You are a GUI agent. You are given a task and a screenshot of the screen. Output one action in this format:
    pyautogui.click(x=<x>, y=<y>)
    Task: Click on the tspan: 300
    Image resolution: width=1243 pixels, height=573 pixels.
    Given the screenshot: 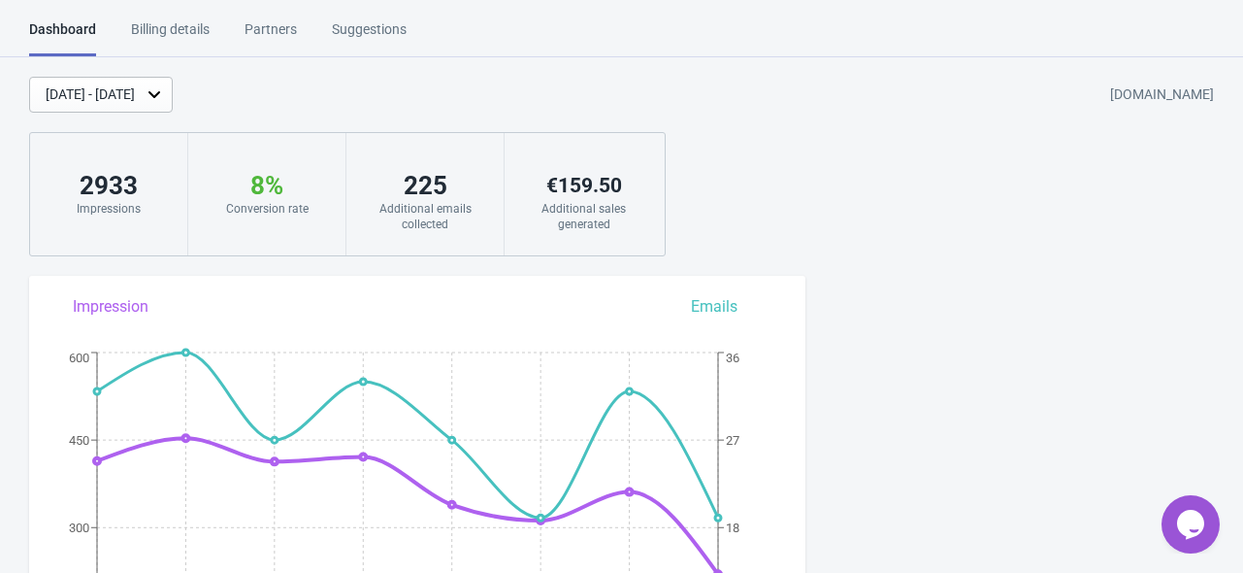 What is the action you would take?
    pyautogui.click(x=79, y=527)
    